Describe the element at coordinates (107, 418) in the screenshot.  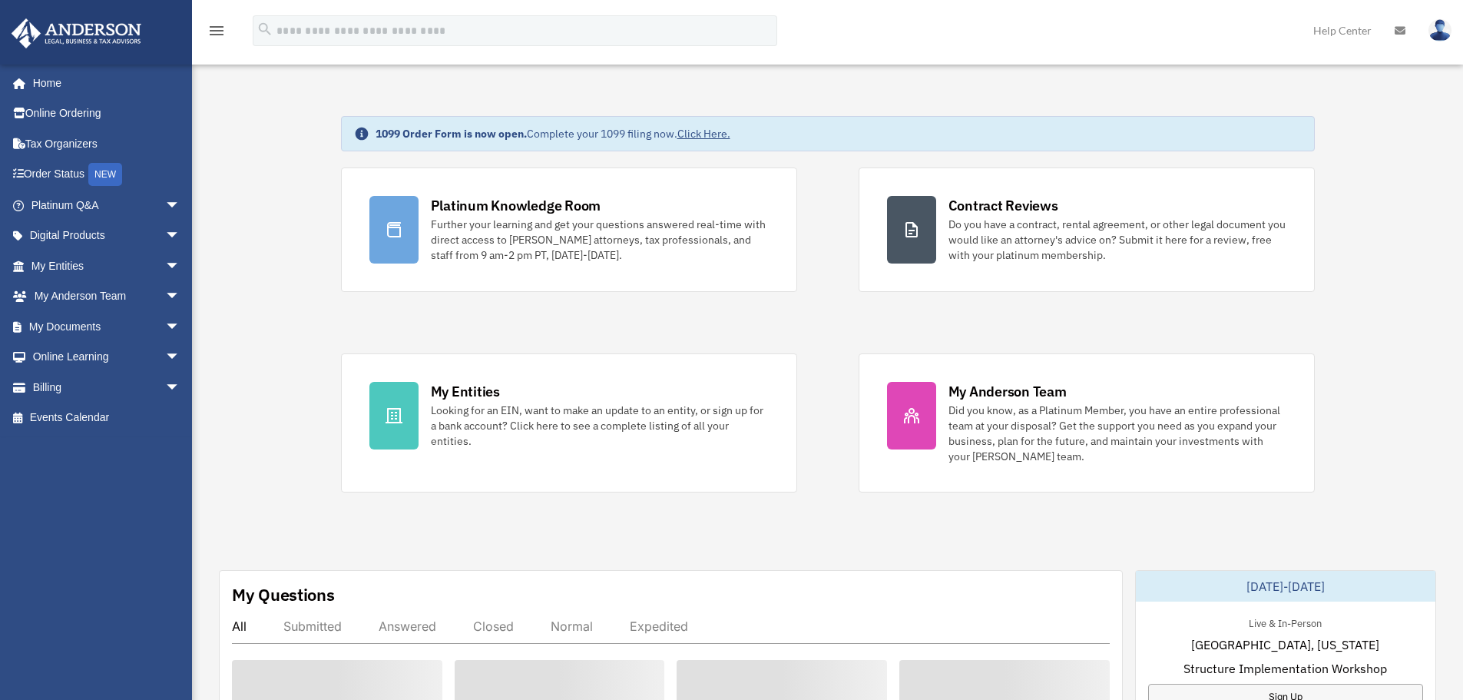
I see `a: Events Calendar` at that location.